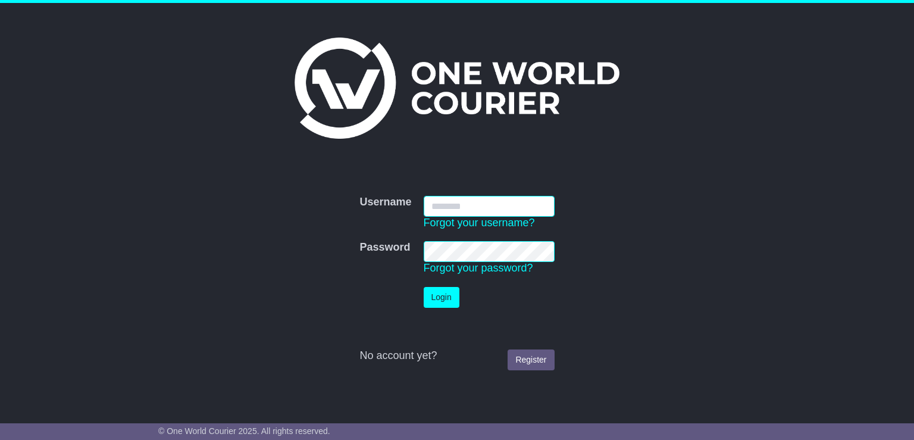  What do you see at coordinates (244, 431) in the screenshot?
I see `span: © One World Courier 2025. All rights reserved.` at bounding box center [244, 431].